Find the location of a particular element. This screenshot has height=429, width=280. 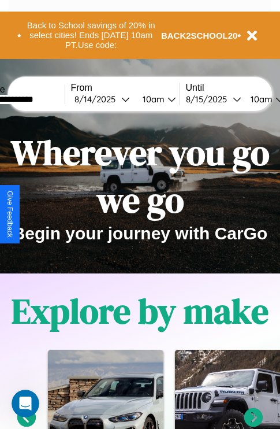

div: 8 / 15 / 2025 is located at coordinates (209, 99).